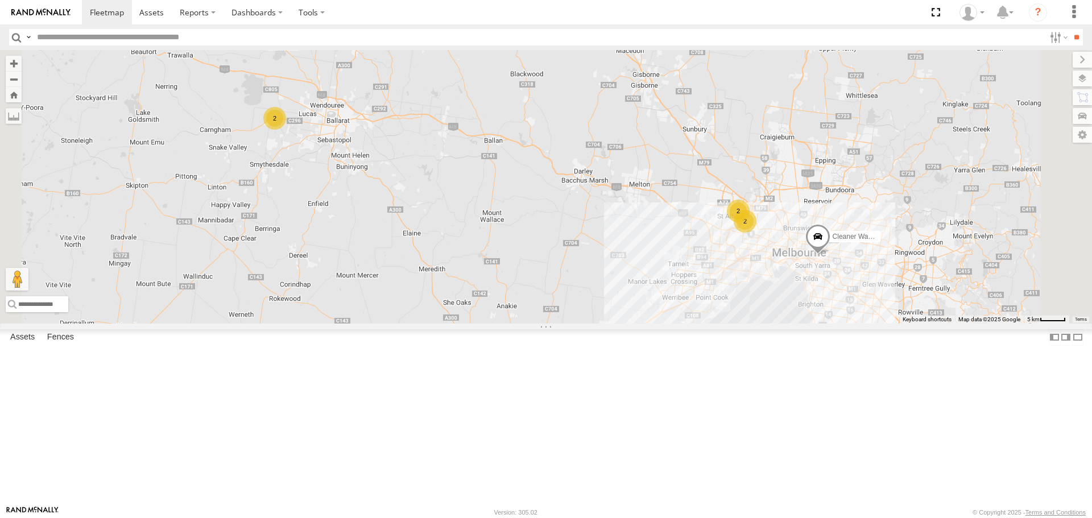 The image size is (1092, 518). Describe the element at coordinates (1077, 337) in the screenshot. I see `label: Hide Summary Table` at that location.